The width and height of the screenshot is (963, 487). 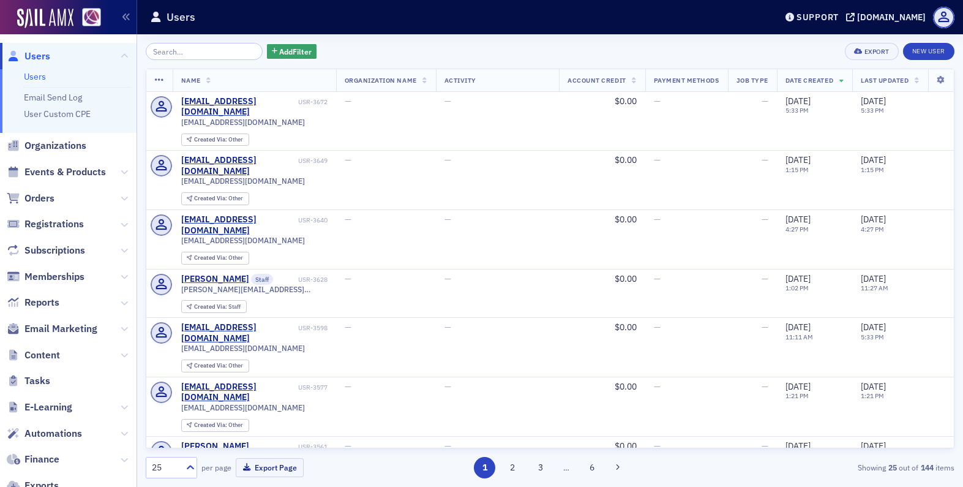 What do you see at coordinates (37, 56) in the screenshot?
I see `span: Users` at bounding box center [37, 56].